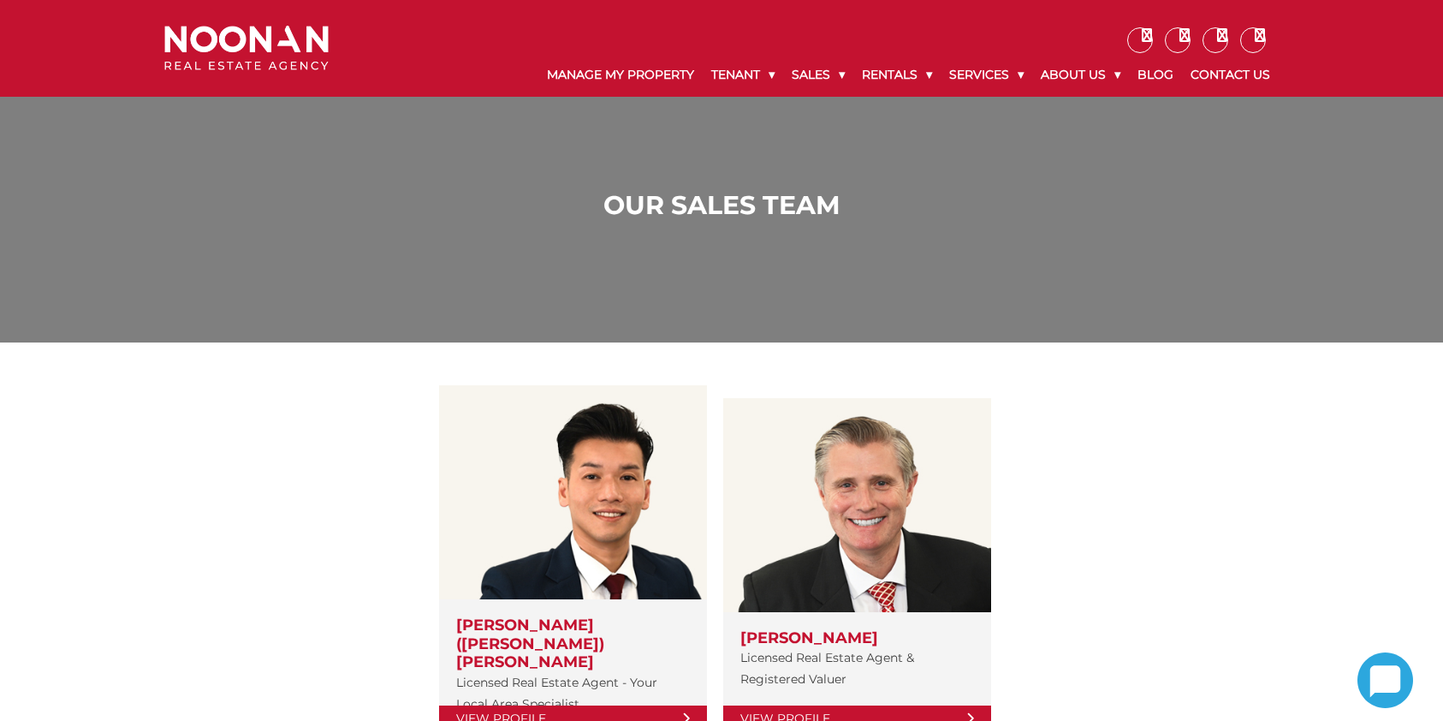 The height and width of the screenshot is (721, 1443). Describe the element at coordinates (1080, 74) in the screenshot. I see `a: About Us` at that location.